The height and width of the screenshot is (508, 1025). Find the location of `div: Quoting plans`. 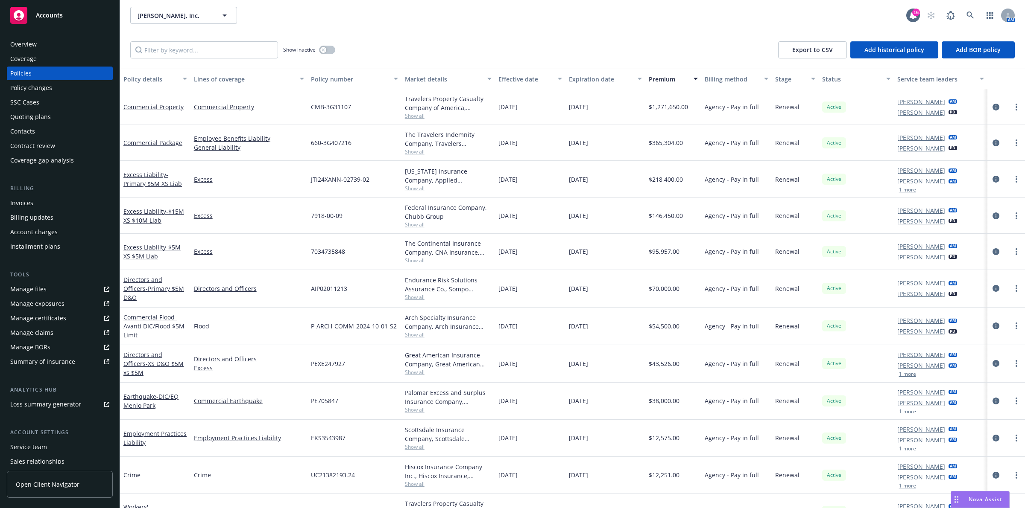

div: Quoting plans is located at coordinates (30, 117).